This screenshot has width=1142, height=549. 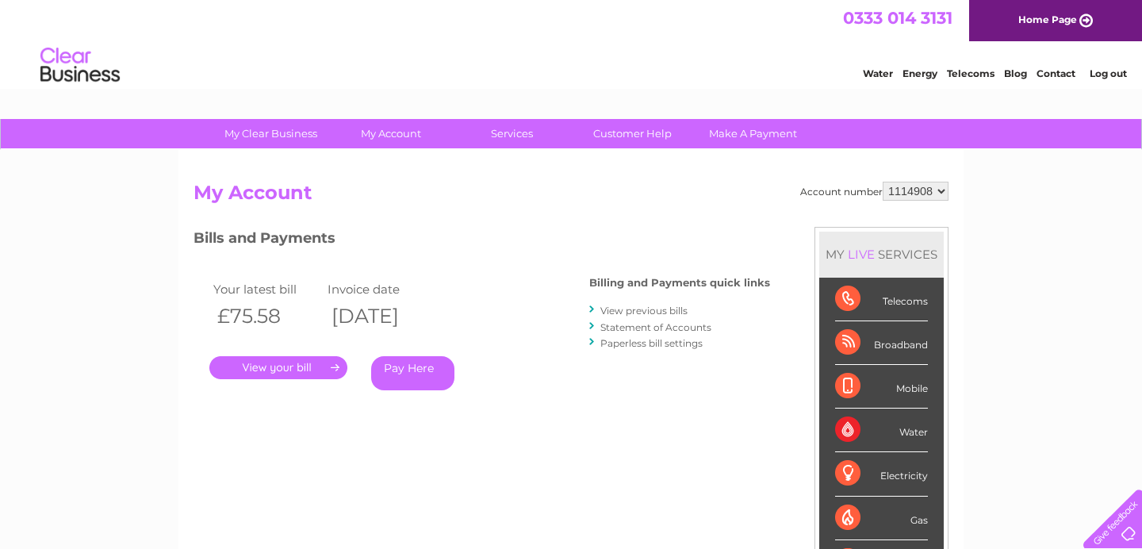 I want to click on div: MY SERVICES, so click(x=881, y=254).